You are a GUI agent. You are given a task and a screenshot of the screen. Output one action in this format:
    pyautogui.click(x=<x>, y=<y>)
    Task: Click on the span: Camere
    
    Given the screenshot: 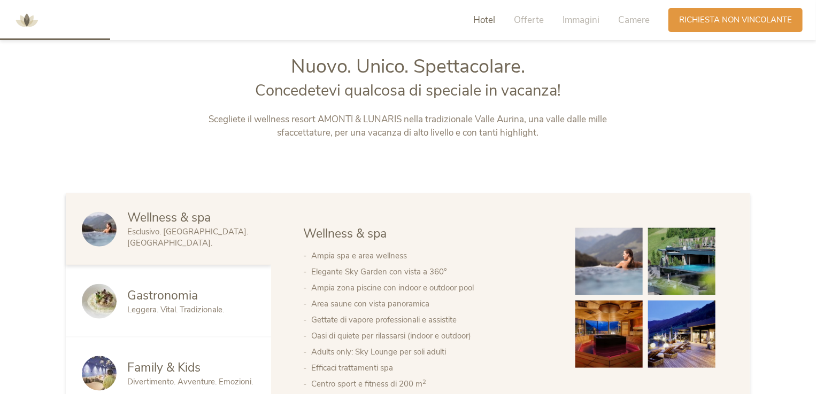 What is the action you would take?
    pyautogui.click(x=633, y=20)
    